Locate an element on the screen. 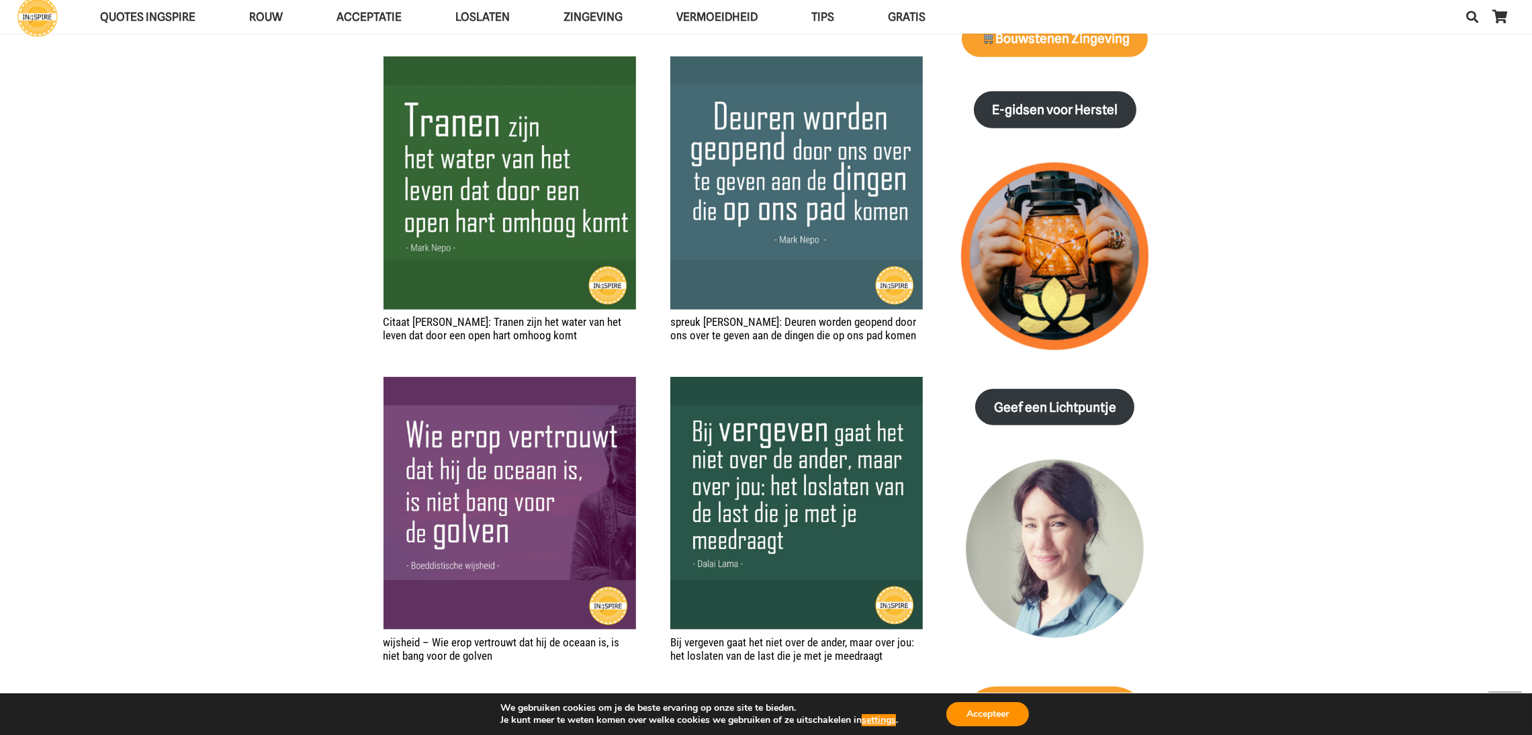 The image size is (1532, 735). strong: E-gidsen voor Herstel is located at coordinates (1054, 109).